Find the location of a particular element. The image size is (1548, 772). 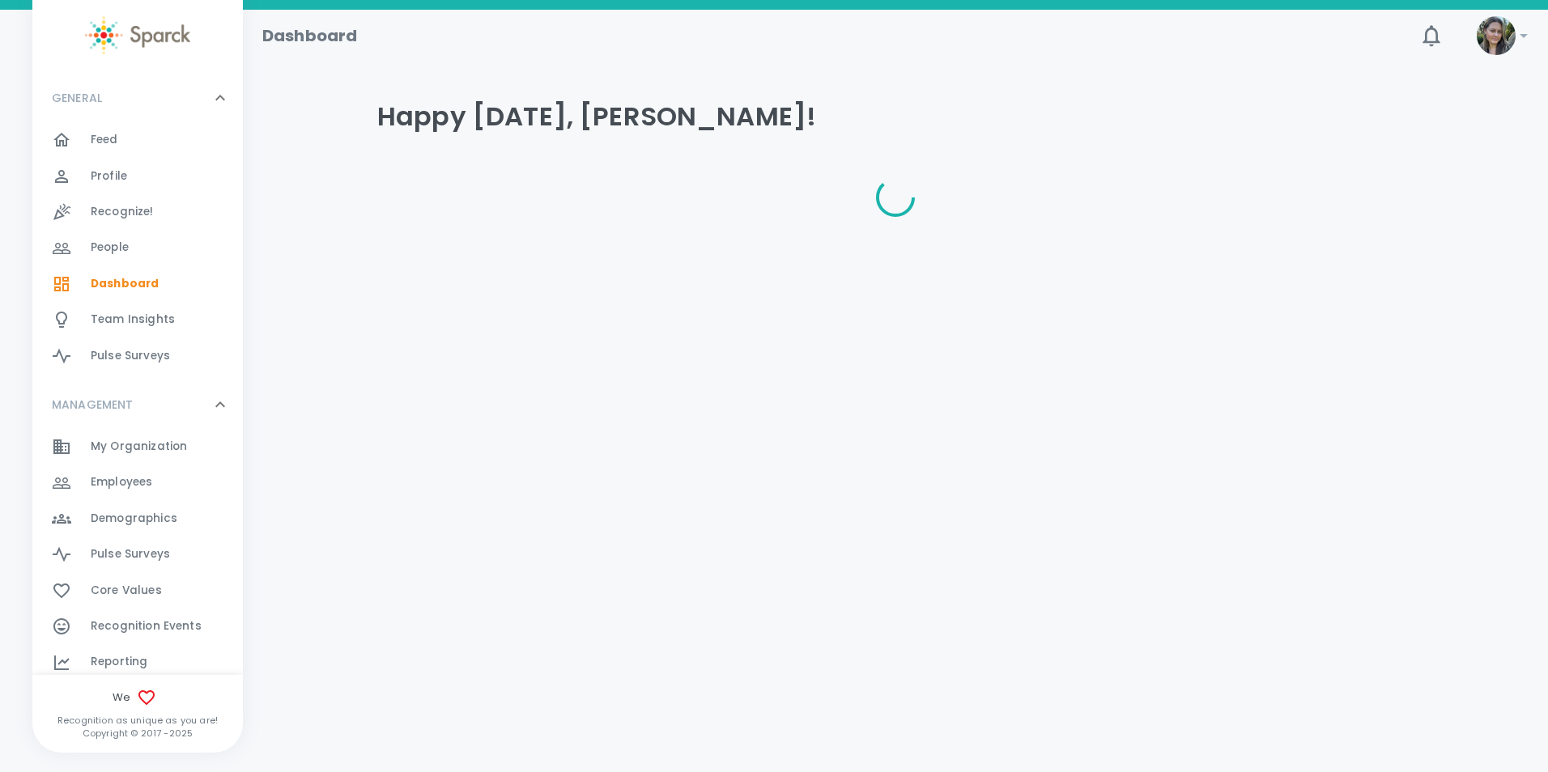

p: GENERAL is located at coordinates (77, 98).